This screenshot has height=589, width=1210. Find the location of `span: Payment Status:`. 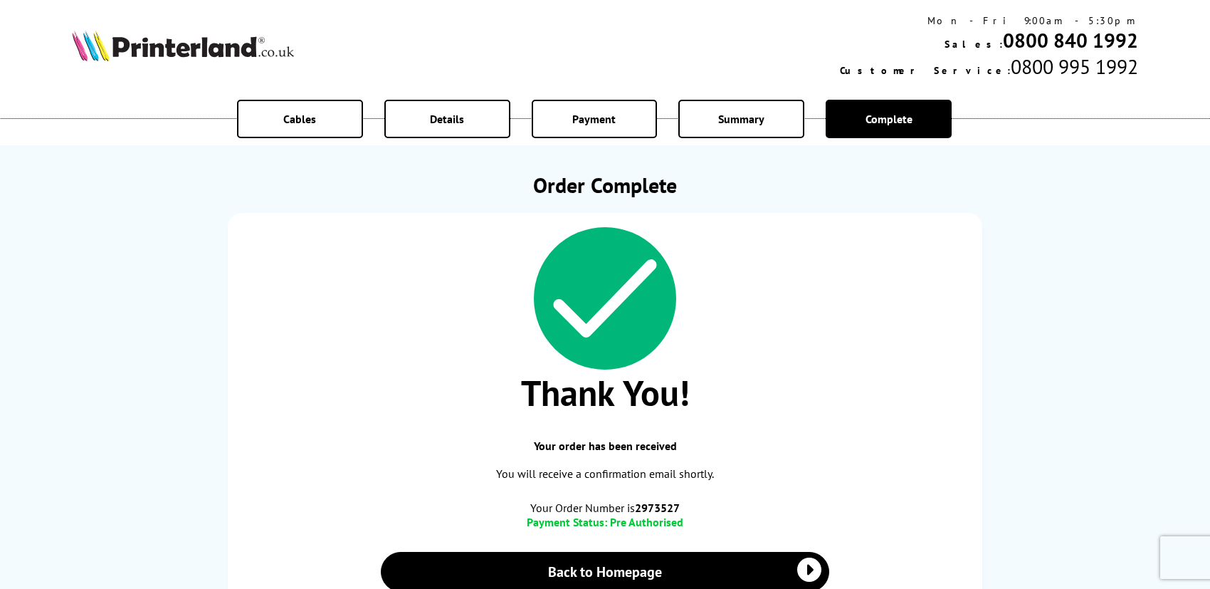

span: Payment Status: is located at coordinates (567, 522).